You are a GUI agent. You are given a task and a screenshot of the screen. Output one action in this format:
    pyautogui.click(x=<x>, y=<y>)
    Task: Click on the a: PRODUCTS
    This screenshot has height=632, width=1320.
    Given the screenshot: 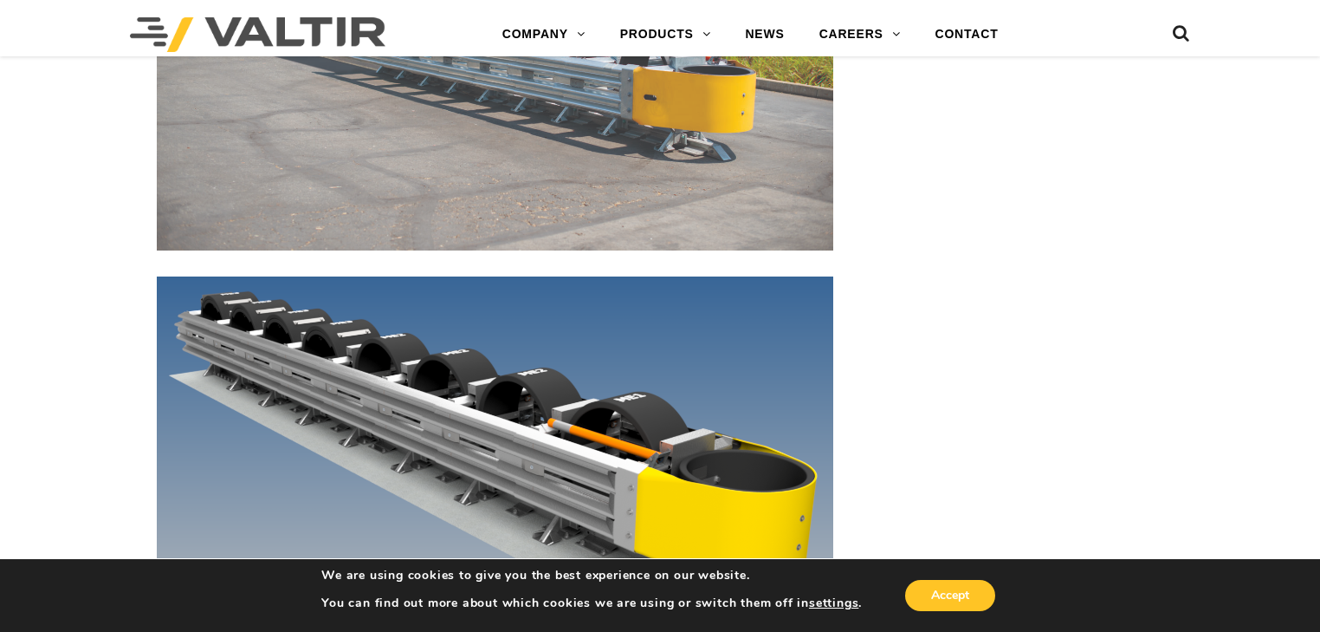 What is the action you would take?
    pyautogui.click(x=665, y=35)
    